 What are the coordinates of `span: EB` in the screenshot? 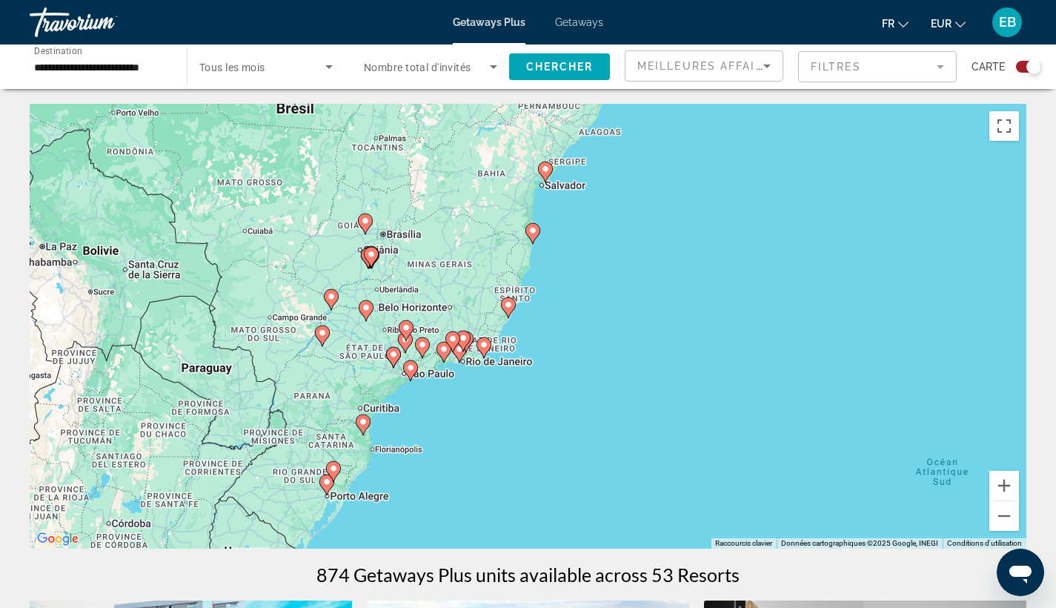 It's located at (1007, 22).